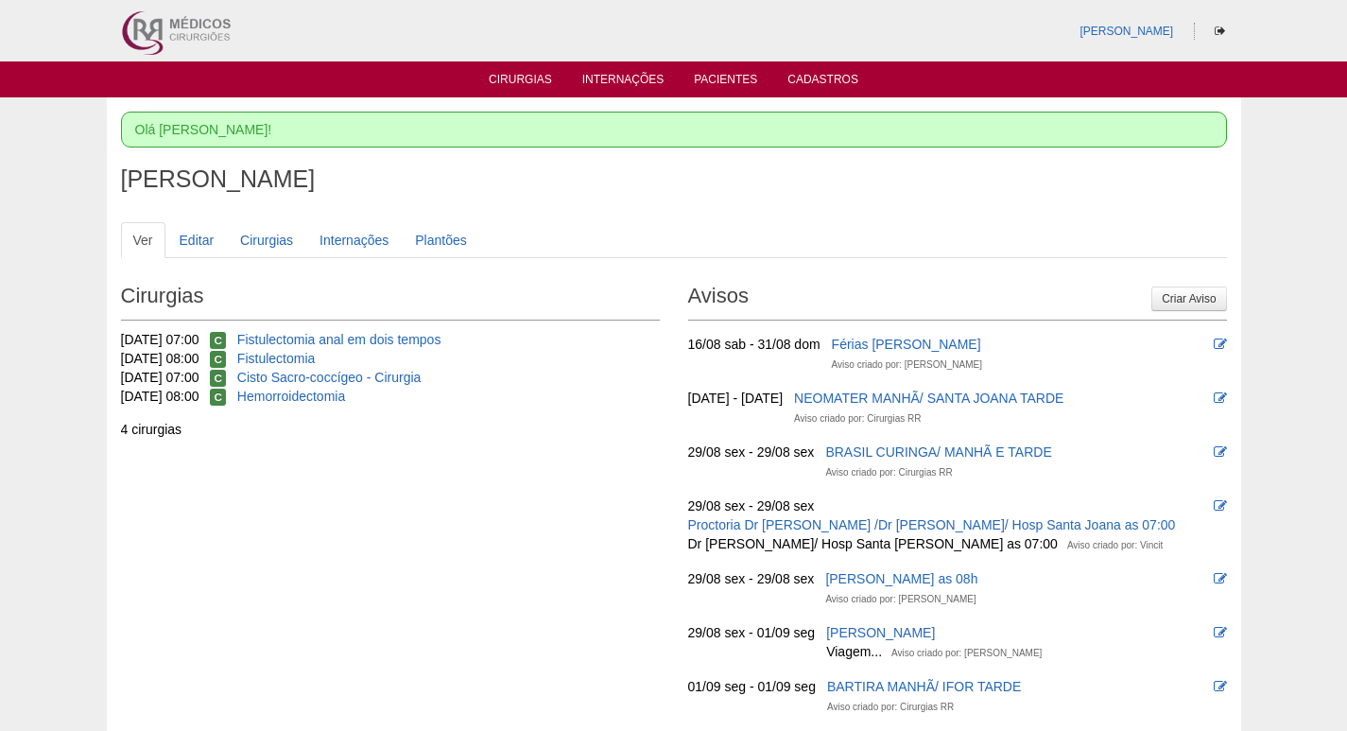 This screenshot has width=1347, height=731. What do you see at coordinates (329, 377) in the screenshot?
I see `a: Cisto Sacro-coccígeo - Cirurgia` at bounding box center [329, 377].